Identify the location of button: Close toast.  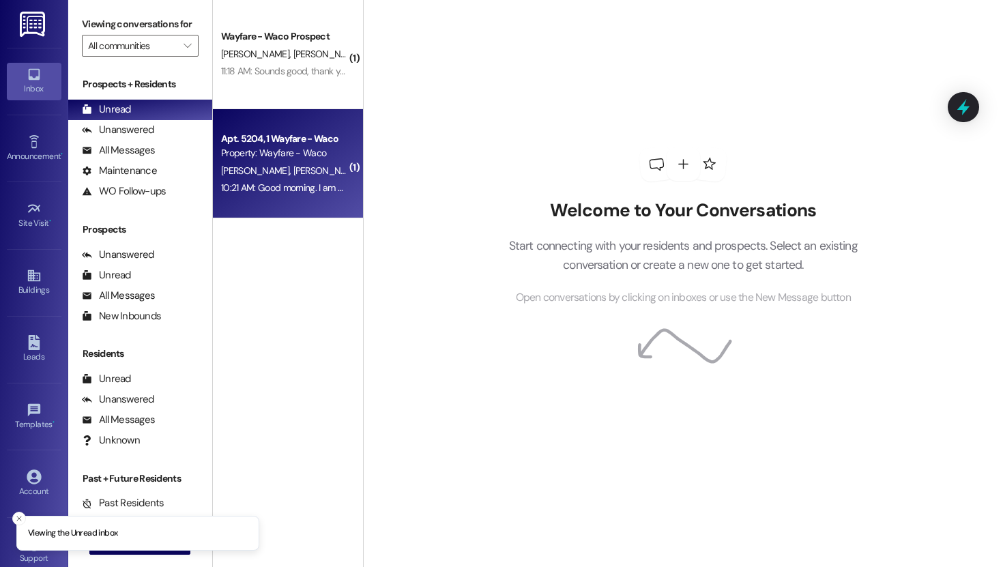
(19, 519).